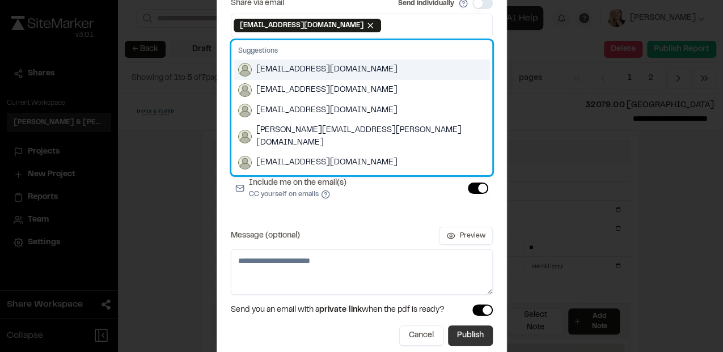 Image resolution: width=723 pixels, height=352 pixels. What do you see at coordinates (326, 195) in the screenshot?
I see `button: Include me on the email(s)CC yourself on emails` at bounding box center [326, 195].